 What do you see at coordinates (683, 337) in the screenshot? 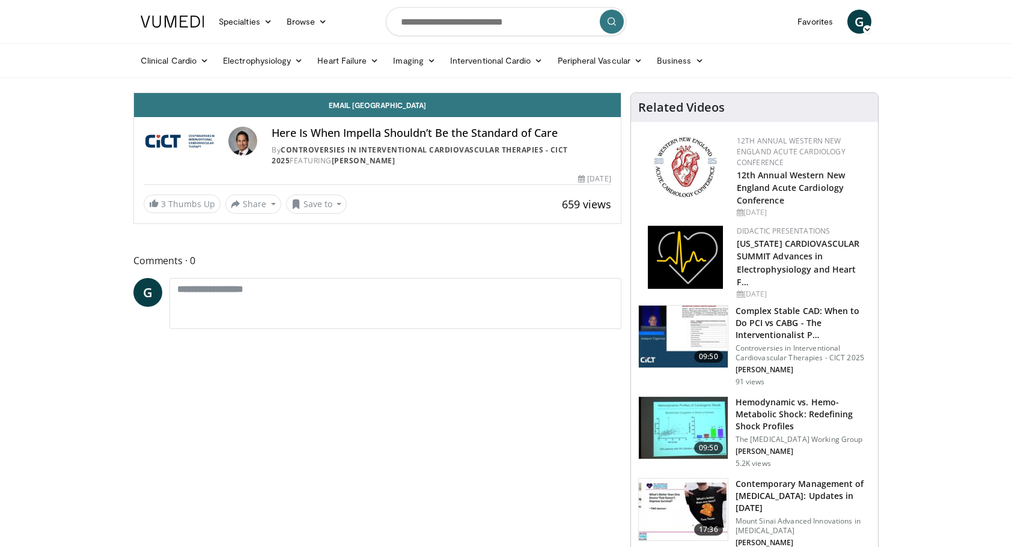
I see `img: 82c57d68-c47c-48c9-9839-2413b7dd3155.150x105_q85_crop-smart_upscale.jpg` at bounding box center [683, 337].